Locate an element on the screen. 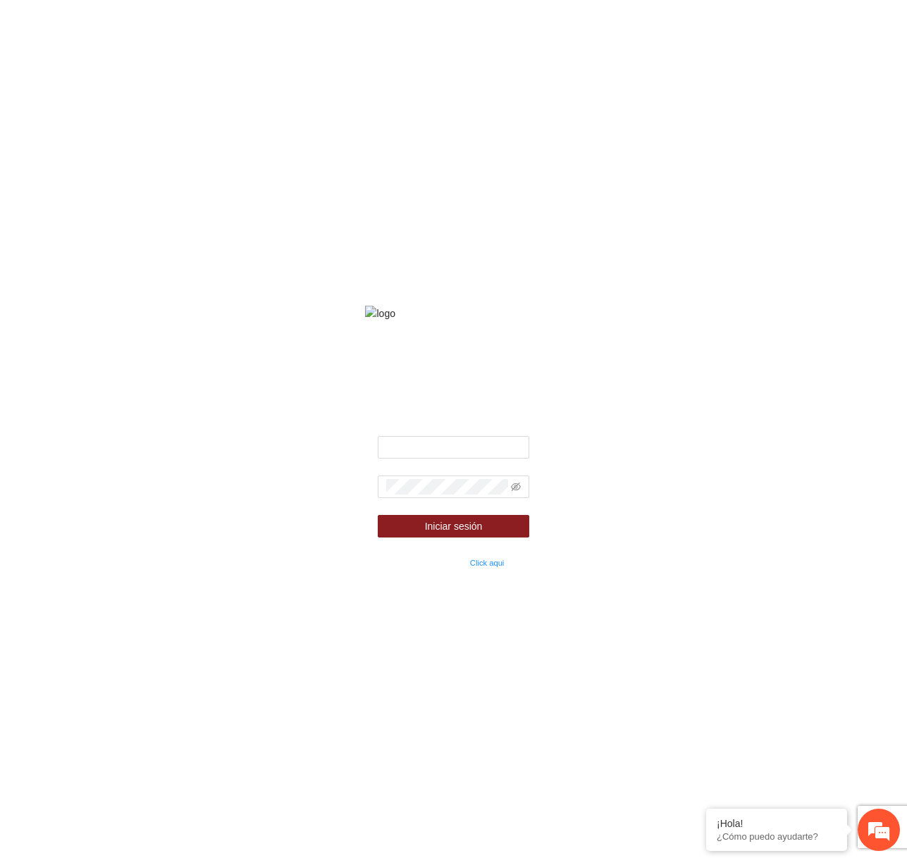 This screenshot has height=858, width=907. strong: Fondo de financiamiento de proyectos para la prevención y fortalecimiento de instituciones de seg... is located at coordinates (453, 370).